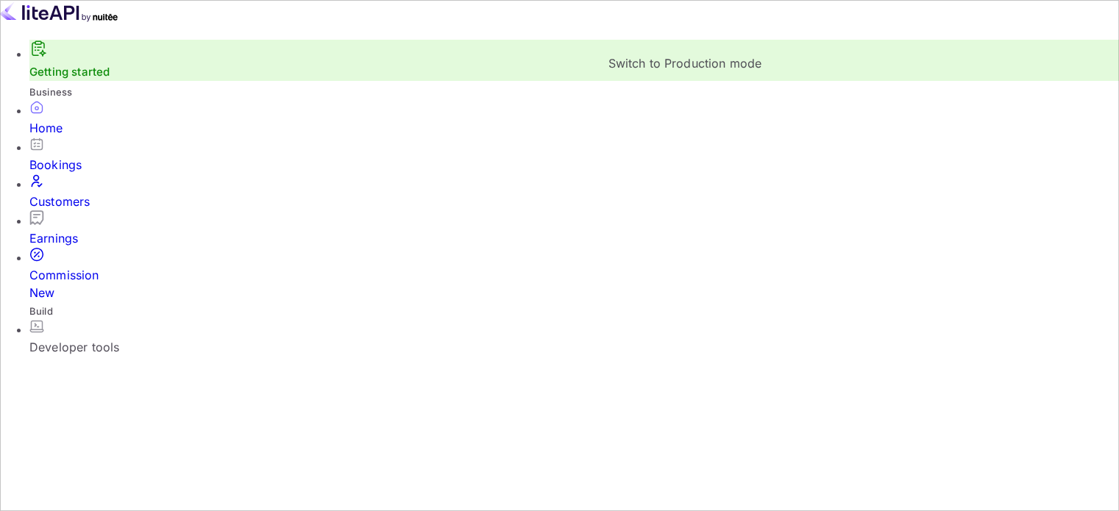 This screenshot has height=511, width=1119. What do you see at coordinates (574, 118) in the screenshot?
I see `a: Home` at bounding box center [574, 118].